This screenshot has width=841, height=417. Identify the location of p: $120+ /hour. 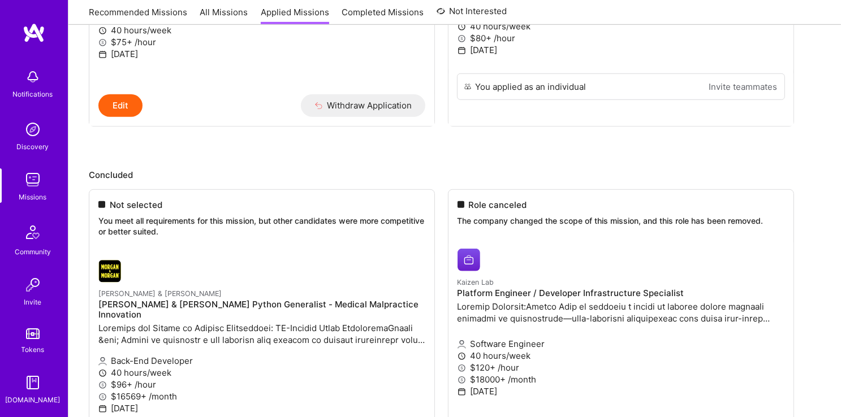
(621, 368).